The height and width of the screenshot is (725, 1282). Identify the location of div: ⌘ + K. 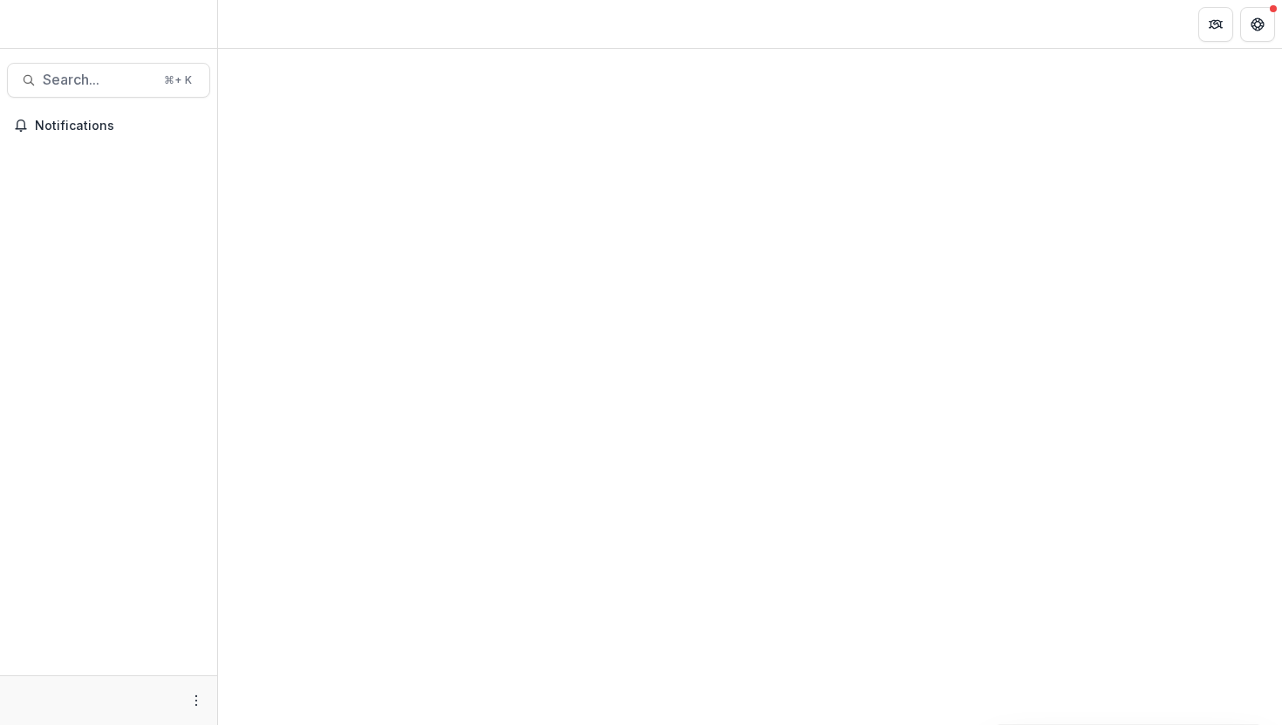
(178, 80).